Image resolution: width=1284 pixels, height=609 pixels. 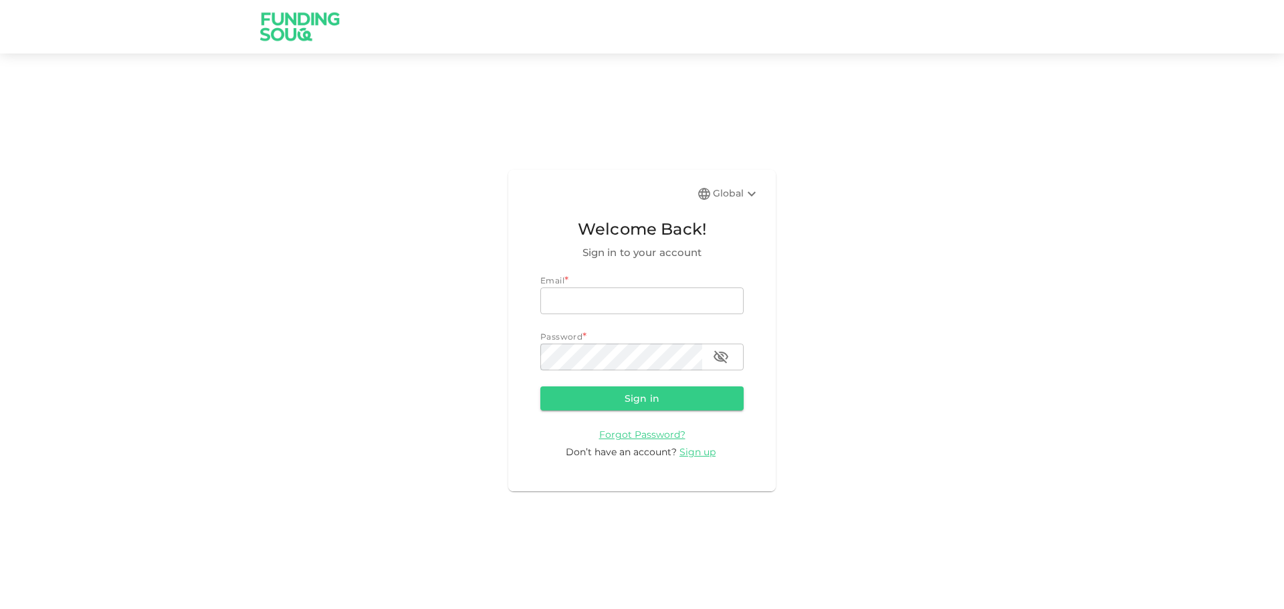 I want to click on button: Sign in, so click(x=642, y=399).